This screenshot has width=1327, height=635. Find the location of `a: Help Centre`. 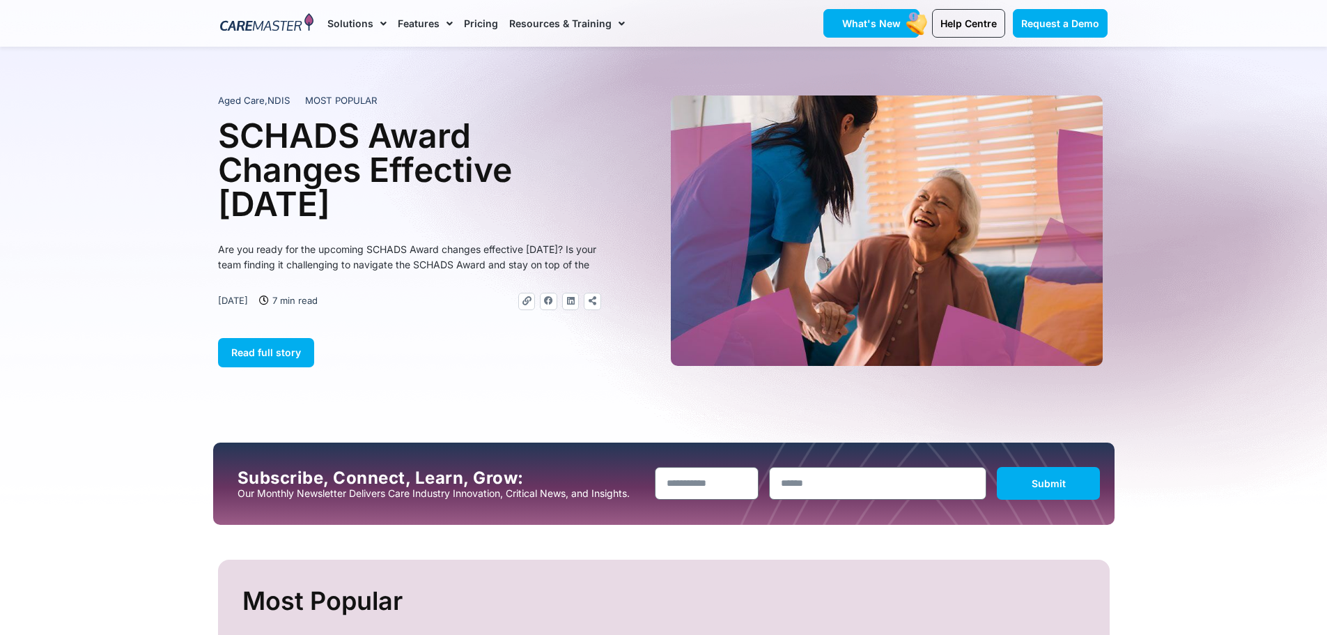

a: Help Centre is located at coordinates (968, 23).